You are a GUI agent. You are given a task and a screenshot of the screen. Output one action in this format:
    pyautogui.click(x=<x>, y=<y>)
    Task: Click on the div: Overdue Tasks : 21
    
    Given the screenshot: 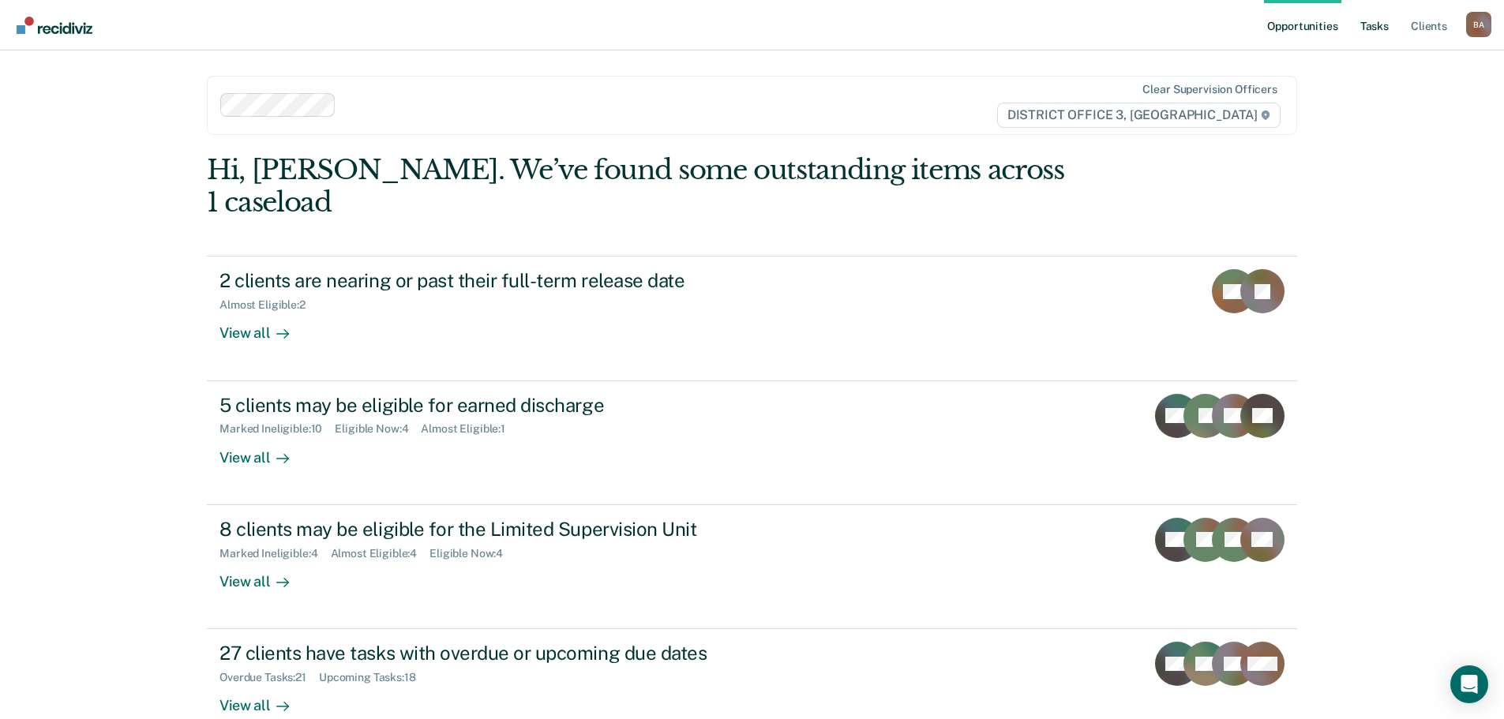 What is the action you would take?
    pyautogui.click(x=269, y=678)
    